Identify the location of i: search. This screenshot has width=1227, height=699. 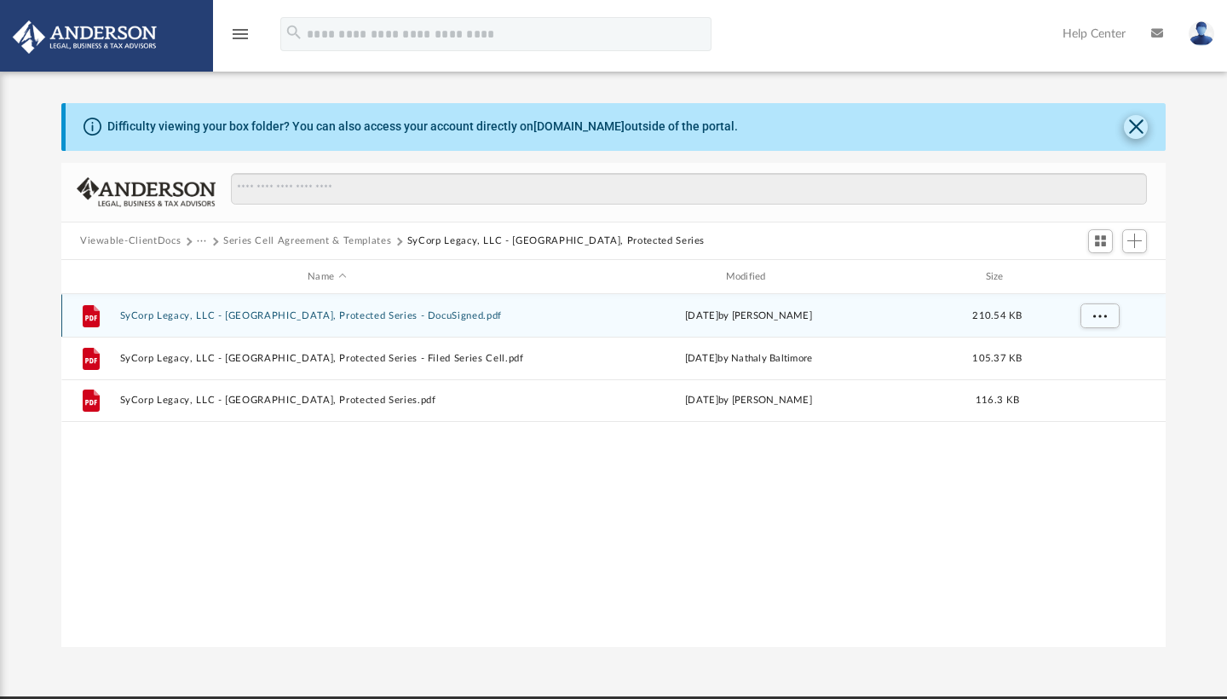
(294, 32).